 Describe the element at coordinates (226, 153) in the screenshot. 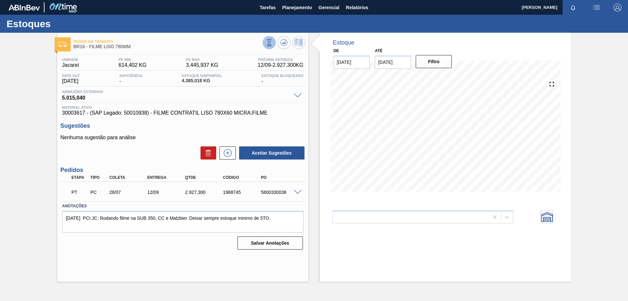

I see `div: Nova sugestão` at that location.